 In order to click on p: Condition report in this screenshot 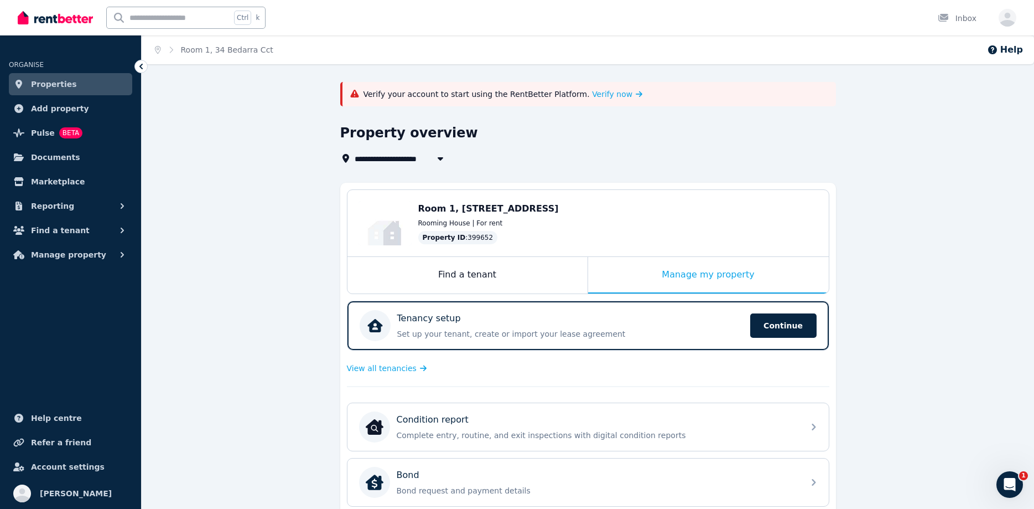, I will do `click(433, 419)`.